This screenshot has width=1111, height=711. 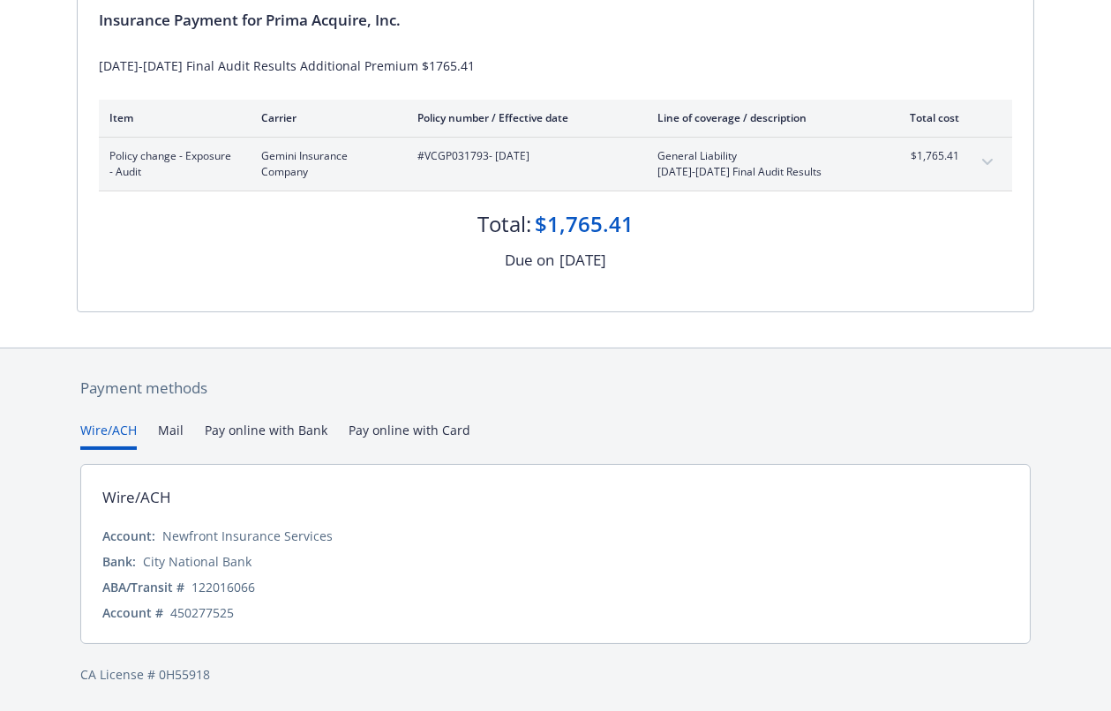 I want to click on span: Gemini Insurance Company, so click(x=325, y=164).